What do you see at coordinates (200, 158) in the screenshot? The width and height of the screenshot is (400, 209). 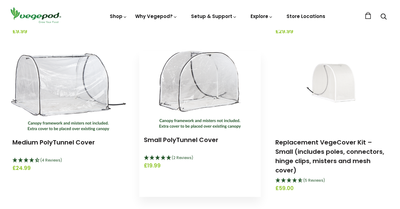 I see `div: 5 Stars - 2 Reviews` at bounding box center [200, 158].